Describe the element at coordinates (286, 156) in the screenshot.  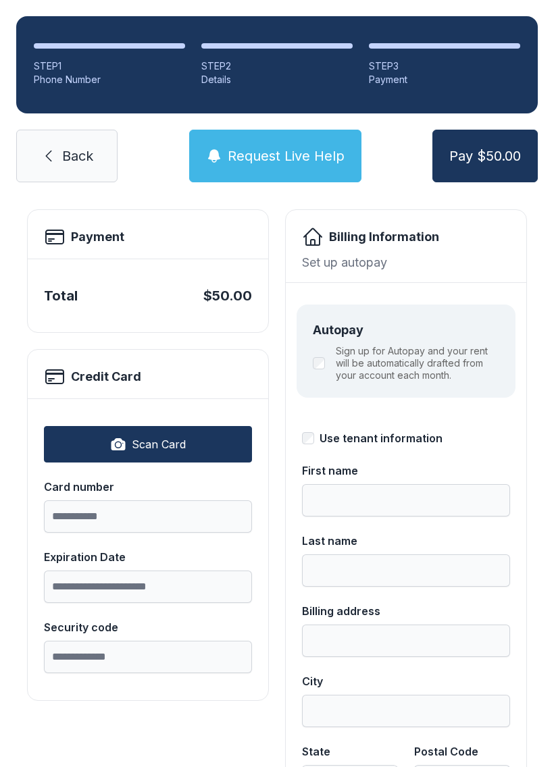
I see `span: Request Live Help` at that location.